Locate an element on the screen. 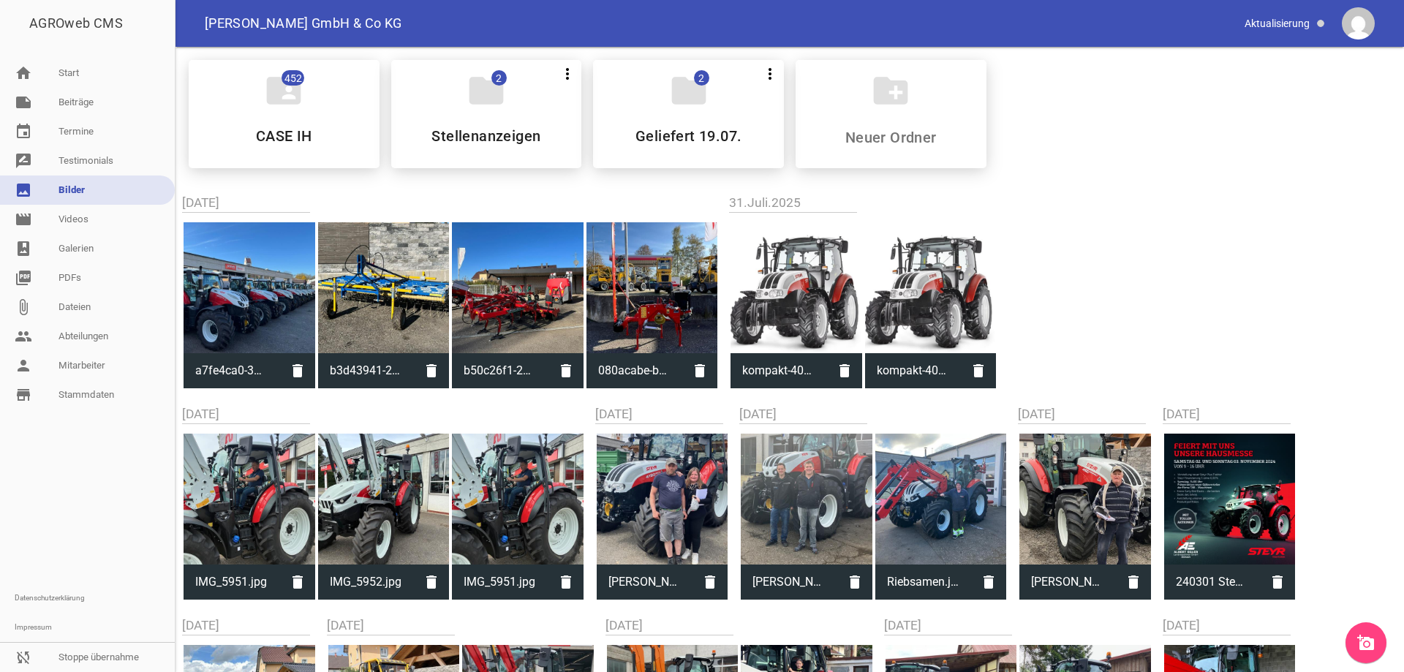  span: Joachim Neher.jpg is located at coordinates (645, 582).